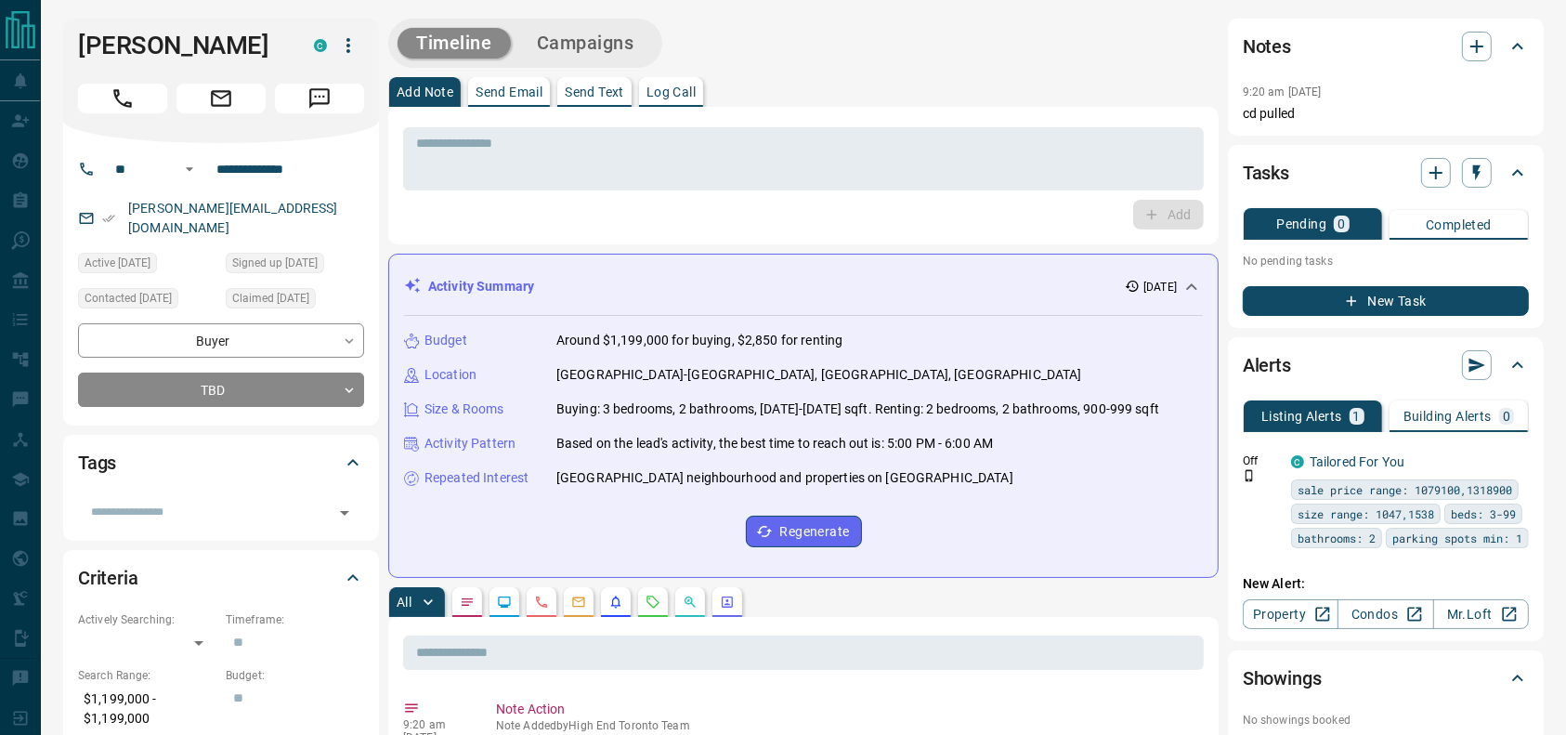 Image resolution: width=1566 pixels, height=735 pixels. I want to click on span: sale price range: 1079100,1318900, so click(1404, 489).